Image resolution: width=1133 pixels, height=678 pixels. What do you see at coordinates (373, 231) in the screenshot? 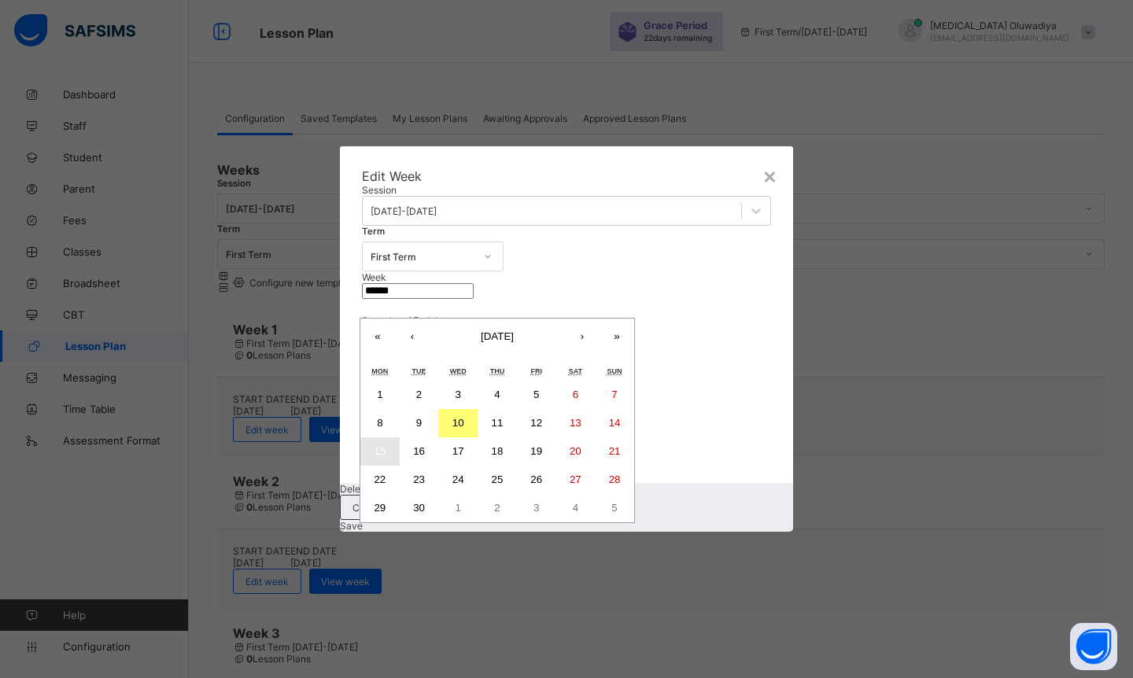
I see `span: Term` at bounding box center [373, 231].